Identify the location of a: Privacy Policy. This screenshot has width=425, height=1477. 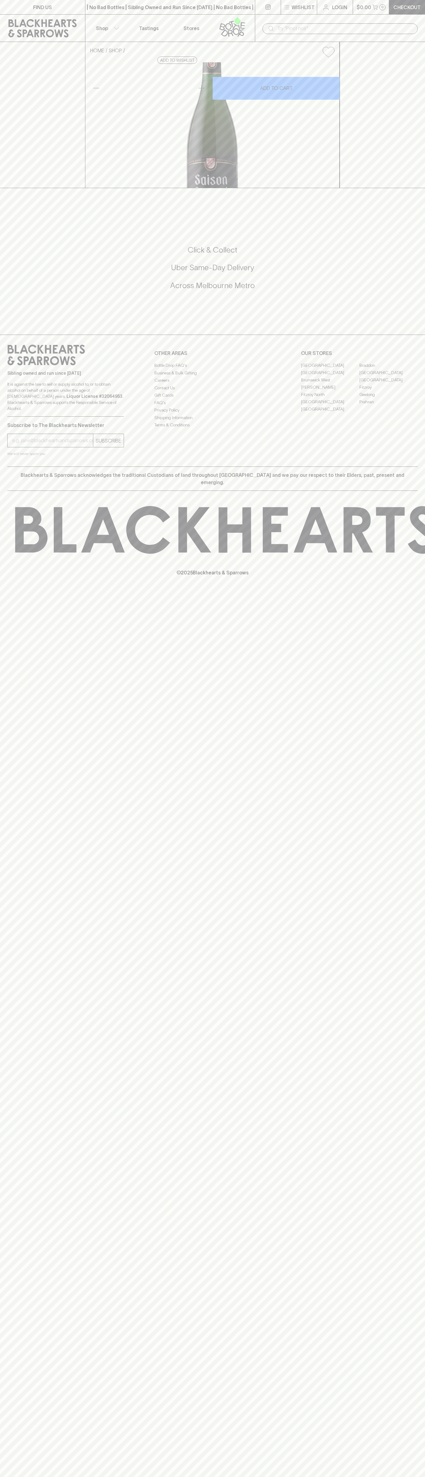
(213, 410).